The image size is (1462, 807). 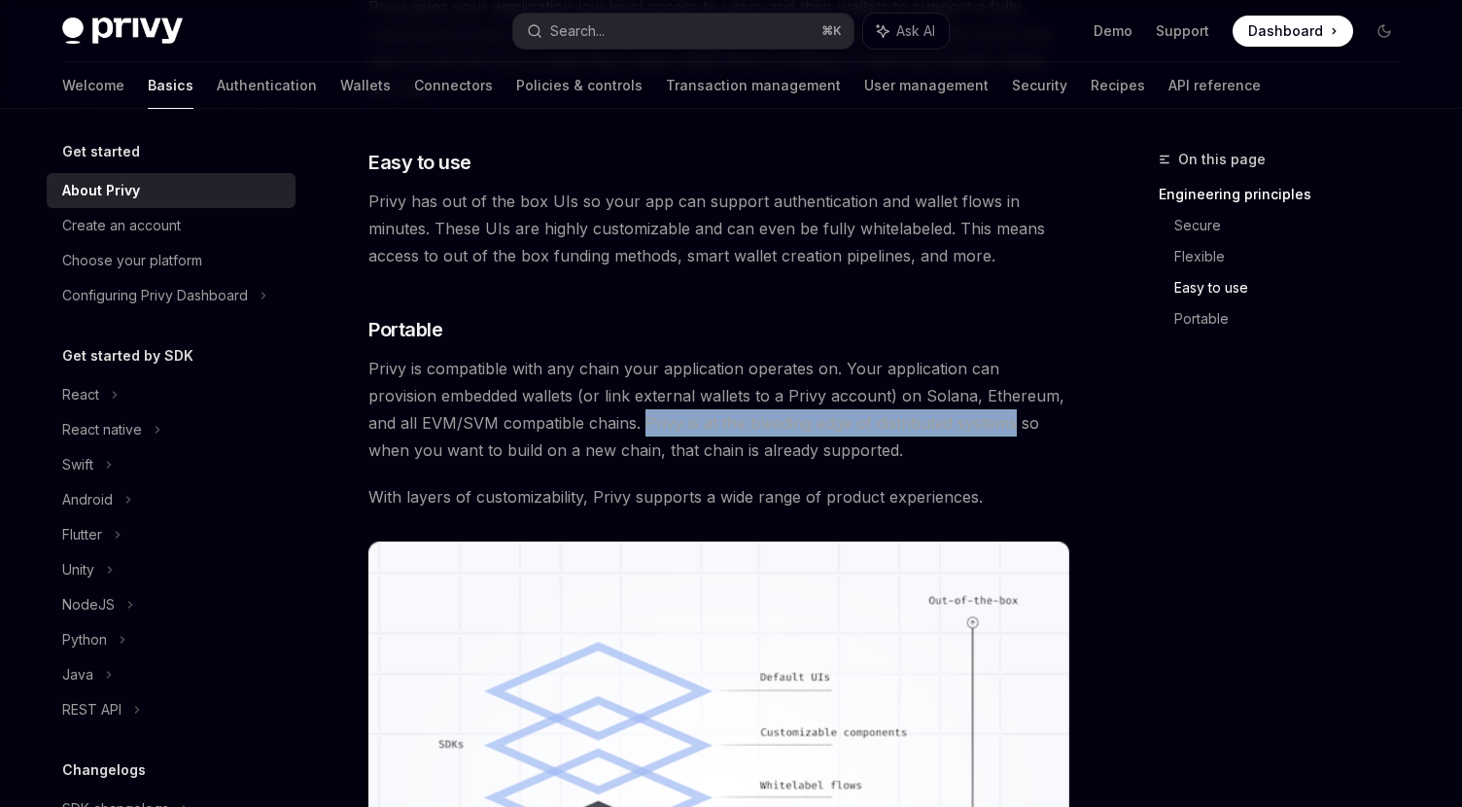 What do you see at coordinates (1214, 86) in the screenshot?
I see `a: API reference` at bounding box center [1214, 86].